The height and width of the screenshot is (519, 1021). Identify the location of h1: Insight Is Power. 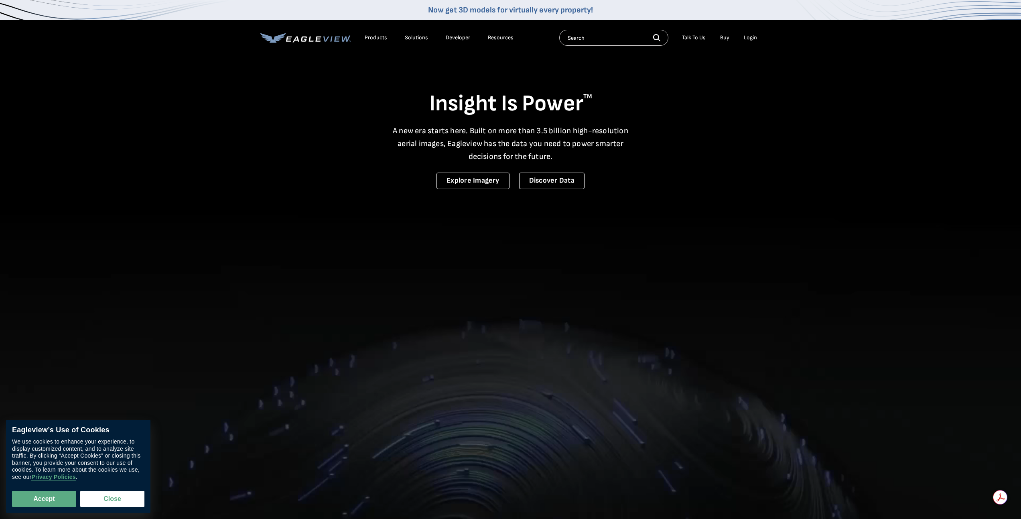
(510, 104).